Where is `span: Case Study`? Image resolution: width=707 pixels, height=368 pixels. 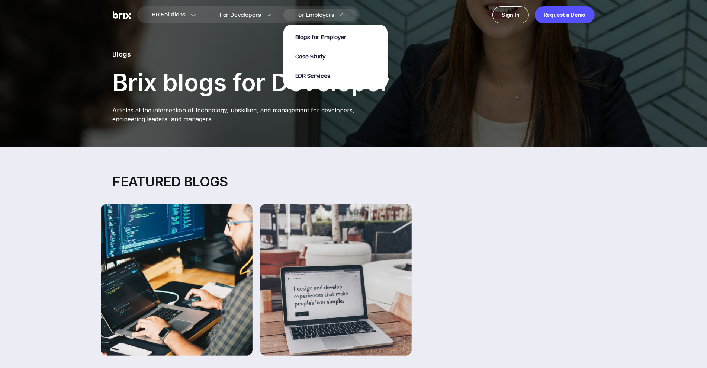 span: Case Study is located at coordinates (311, 57).